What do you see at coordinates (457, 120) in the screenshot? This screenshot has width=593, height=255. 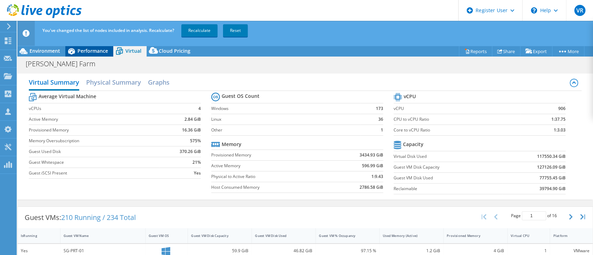 I see `label: CPU to vCPU Ratio` at bounding box center [457, 120].